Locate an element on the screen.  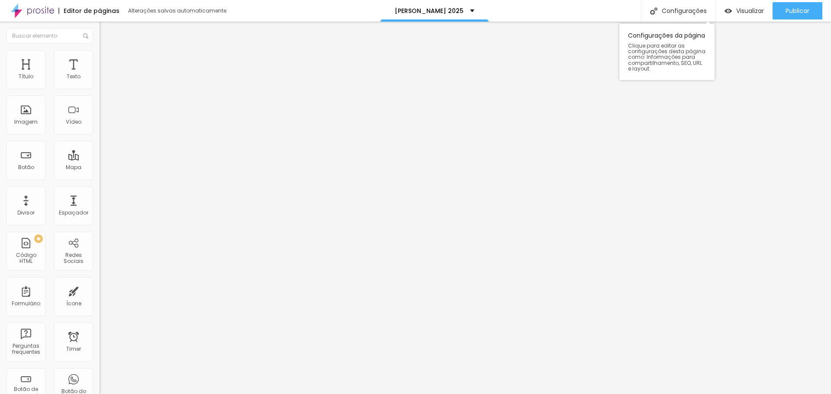
div: Formulário is located at coordinates (26, 304).